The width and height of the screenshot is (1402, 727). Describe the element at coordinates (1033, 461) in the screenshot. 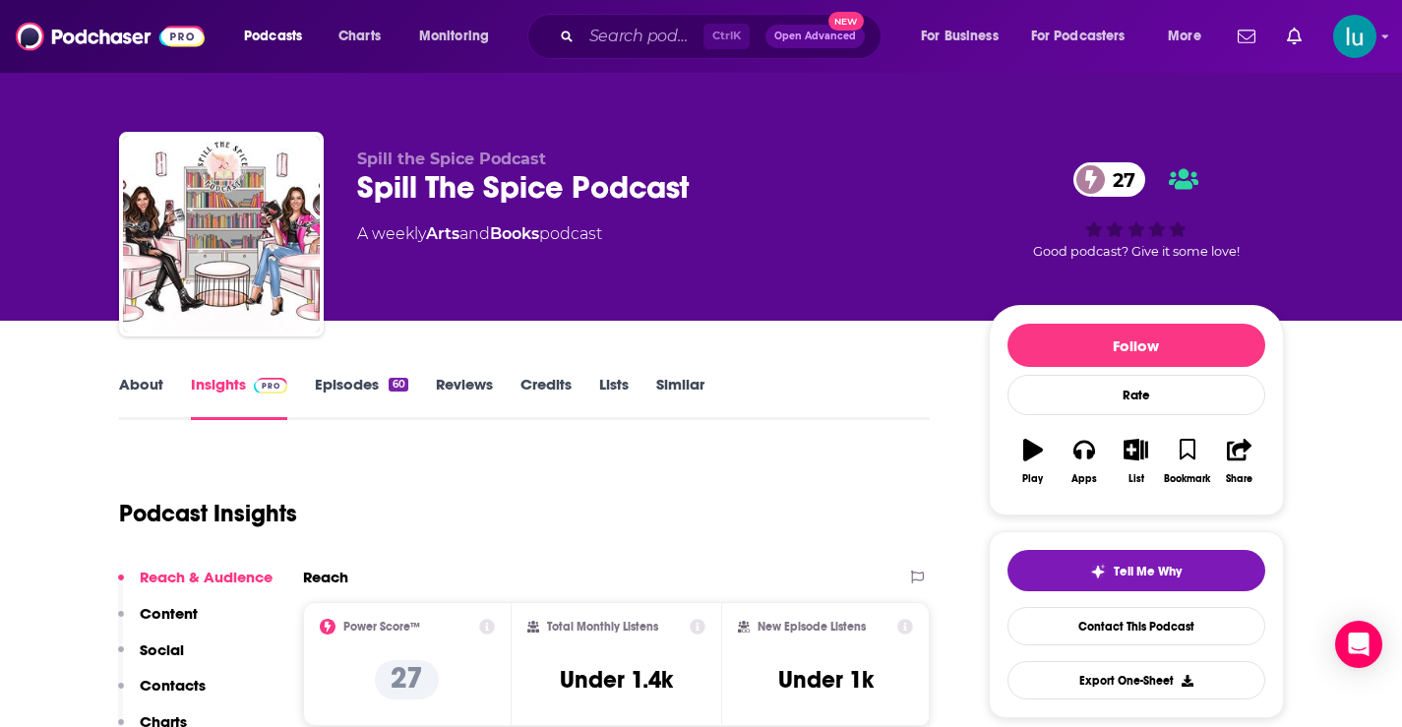

I see `button: Play` at that location.